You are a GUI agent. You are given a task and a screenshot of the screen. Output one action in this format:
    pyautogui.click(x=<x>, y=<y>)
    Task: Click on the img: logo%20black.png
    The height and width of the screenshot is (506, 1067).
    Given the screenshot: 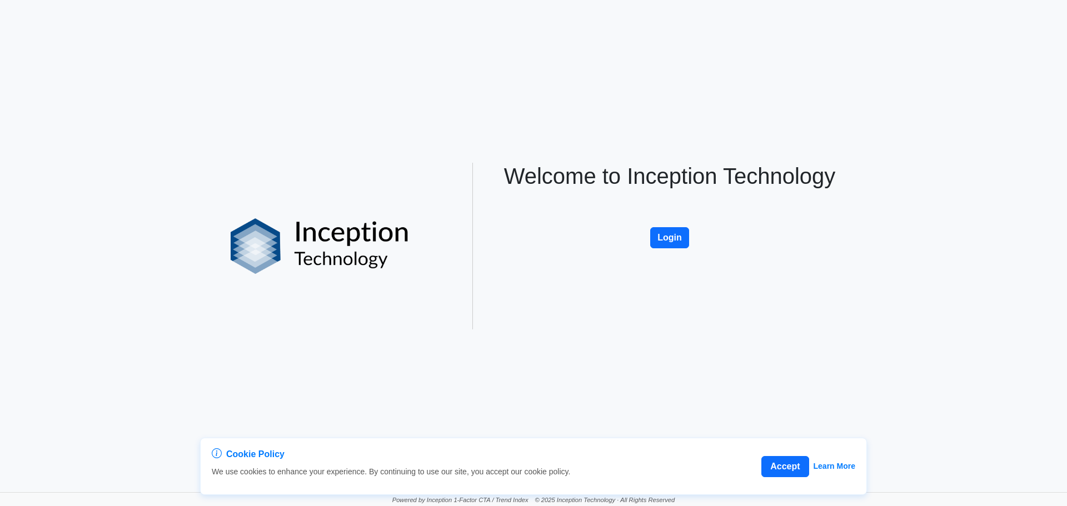 What is the action you would take?
    pyautogui.click(x=320, y=246)
    